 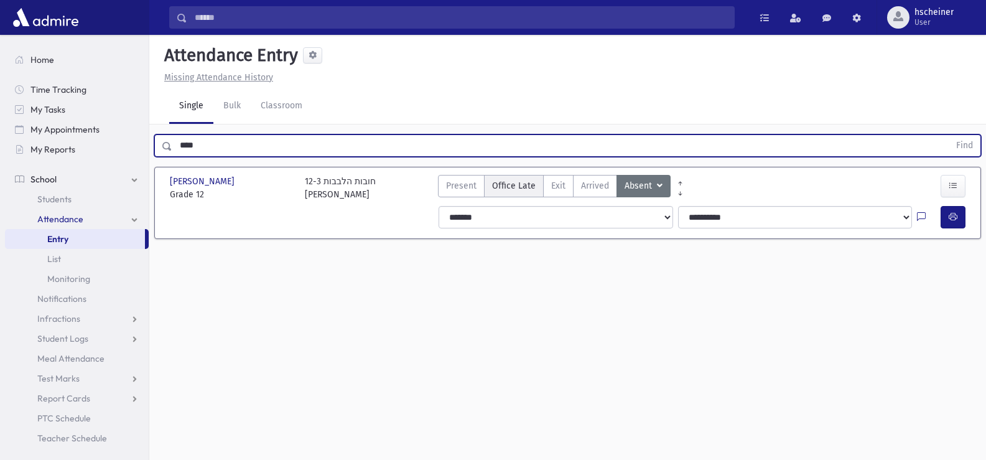 I want to click on a: Single, so click(x=191, y=106).